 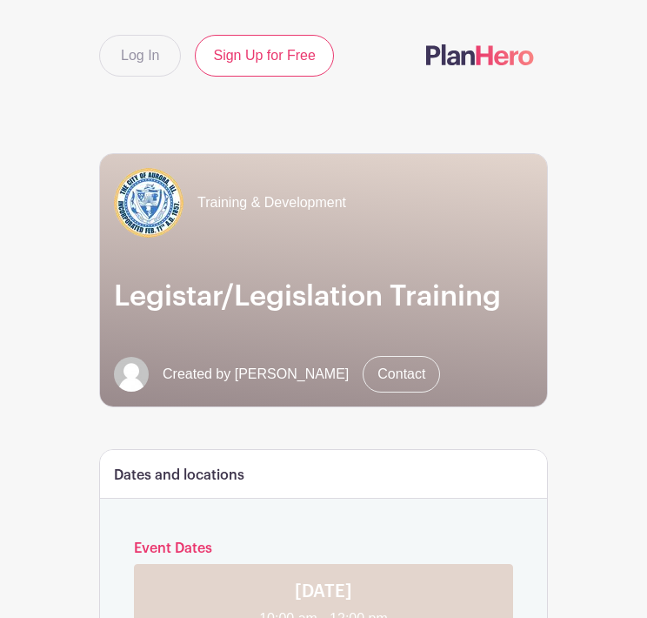 What do you see at coordinates (271, 203) in the screenshot?
I see `span: Training & Development` at bounding box center [271, 203].